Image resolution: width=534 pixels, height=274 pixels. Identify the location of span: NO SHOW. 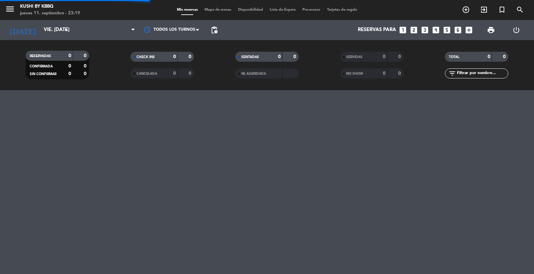
(354, 74).